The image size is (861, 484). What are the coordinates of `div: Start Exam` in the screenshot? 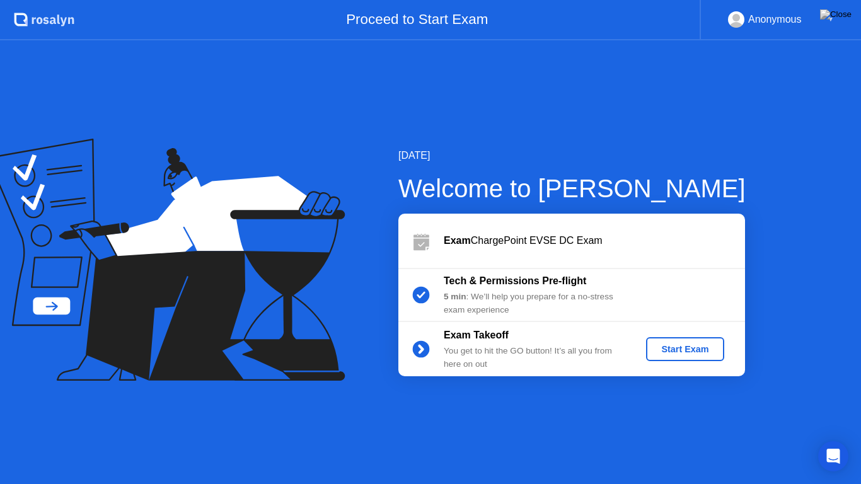 It's located at (685, 349).